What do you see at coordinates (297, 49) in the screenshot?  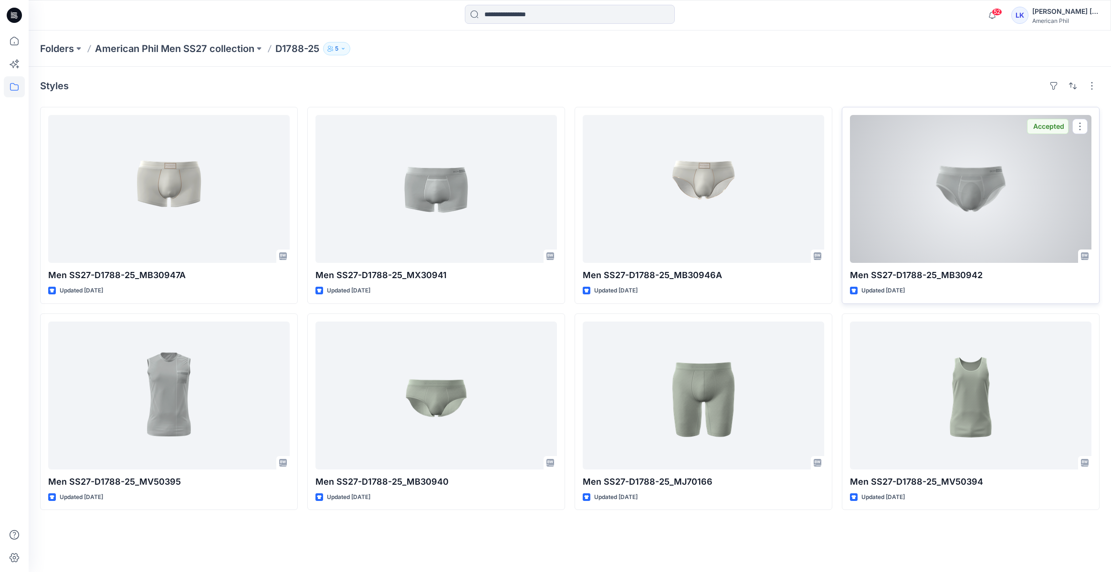 I see `p: D1788-25` at bounding box center [297, 49].